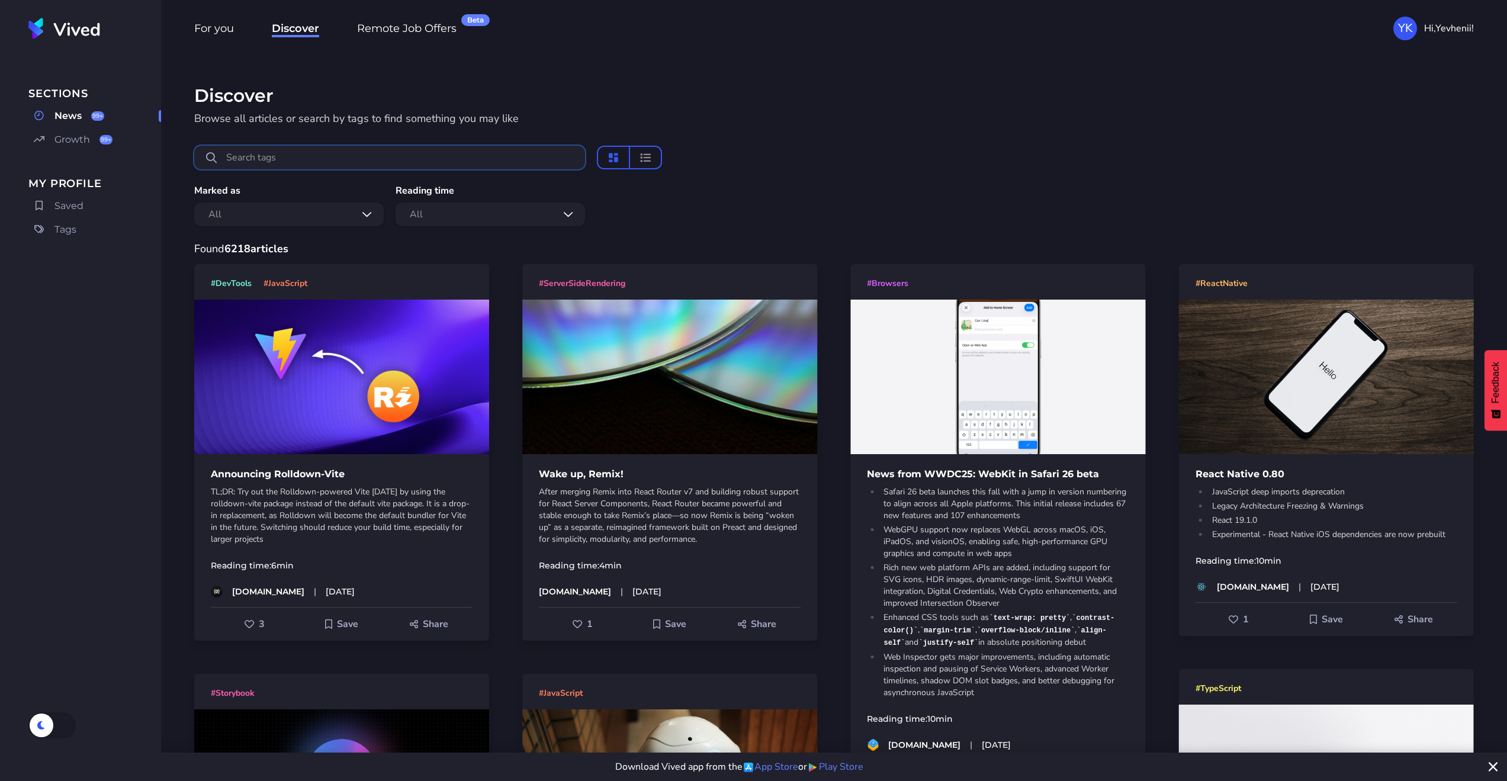  Describe the element at coordinates (835, 767) in the screenshot. I see `a: Play Store` at that location.